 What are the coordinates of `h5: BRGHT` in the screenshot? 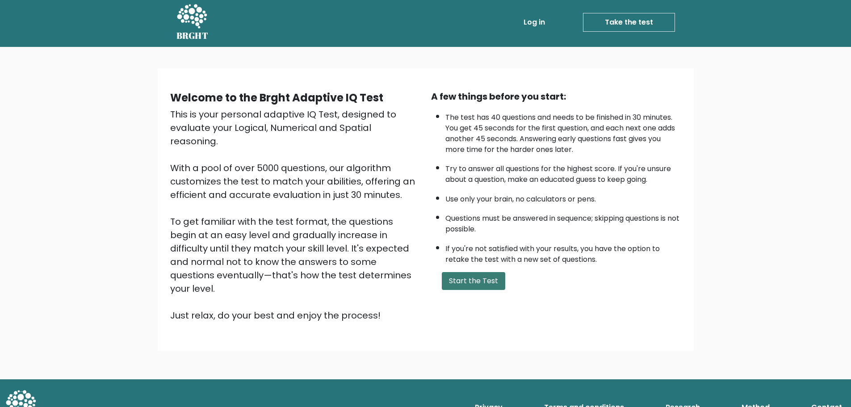 It's located at (193, 36).